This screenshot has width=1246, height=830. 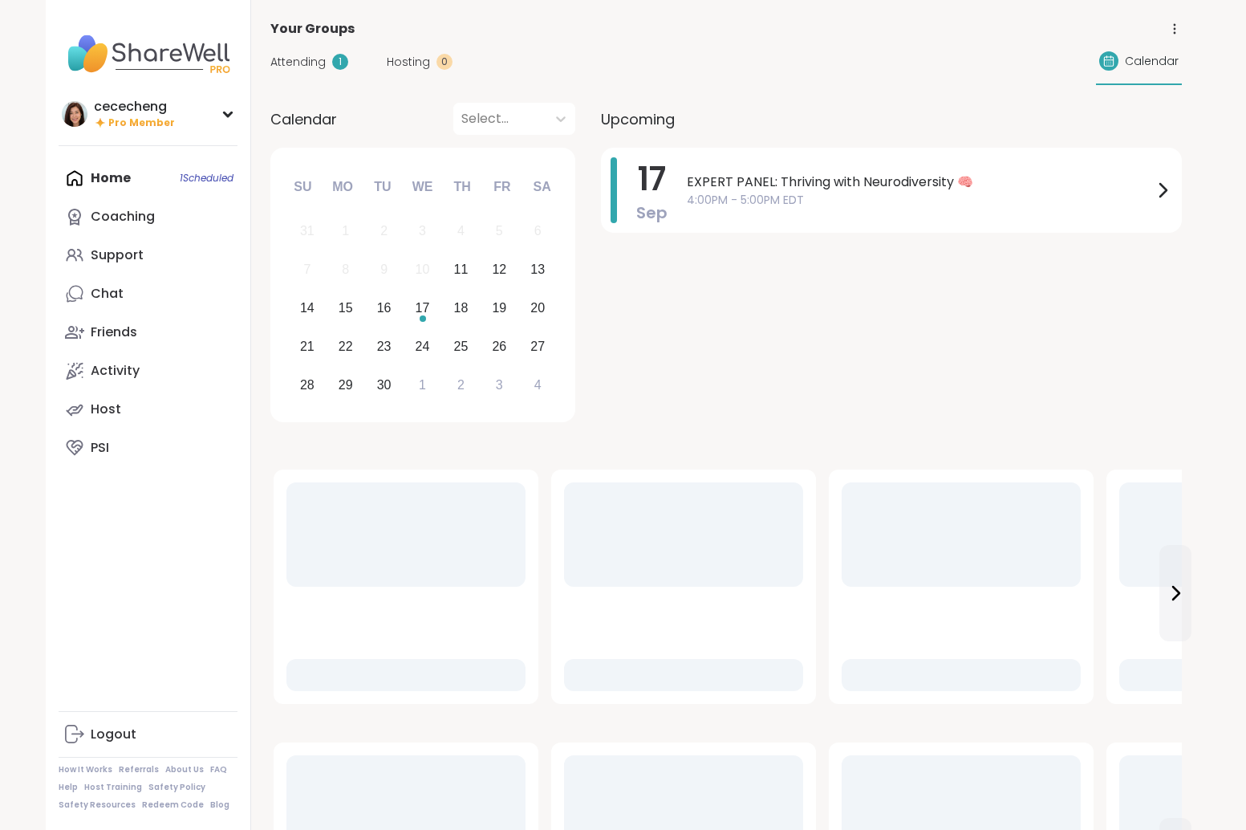 I want to click on div: 24, so click(x=423, y=346).